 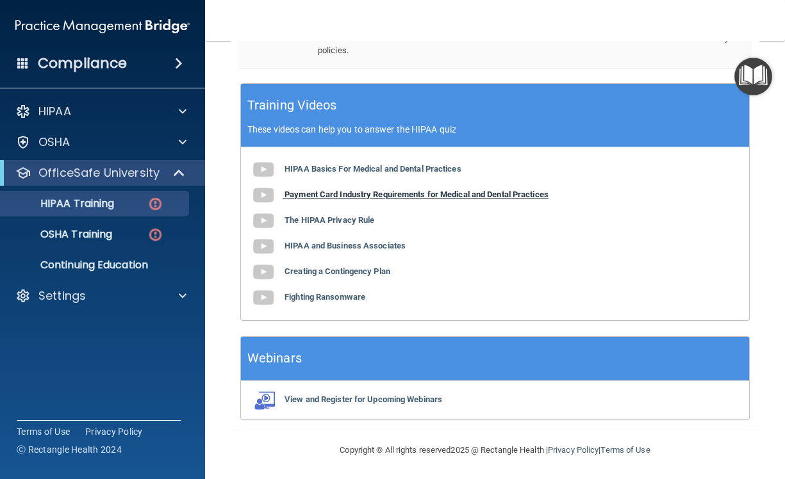 I want to click on b: HIPAA and Business Associates, so click(x=345, y=245).